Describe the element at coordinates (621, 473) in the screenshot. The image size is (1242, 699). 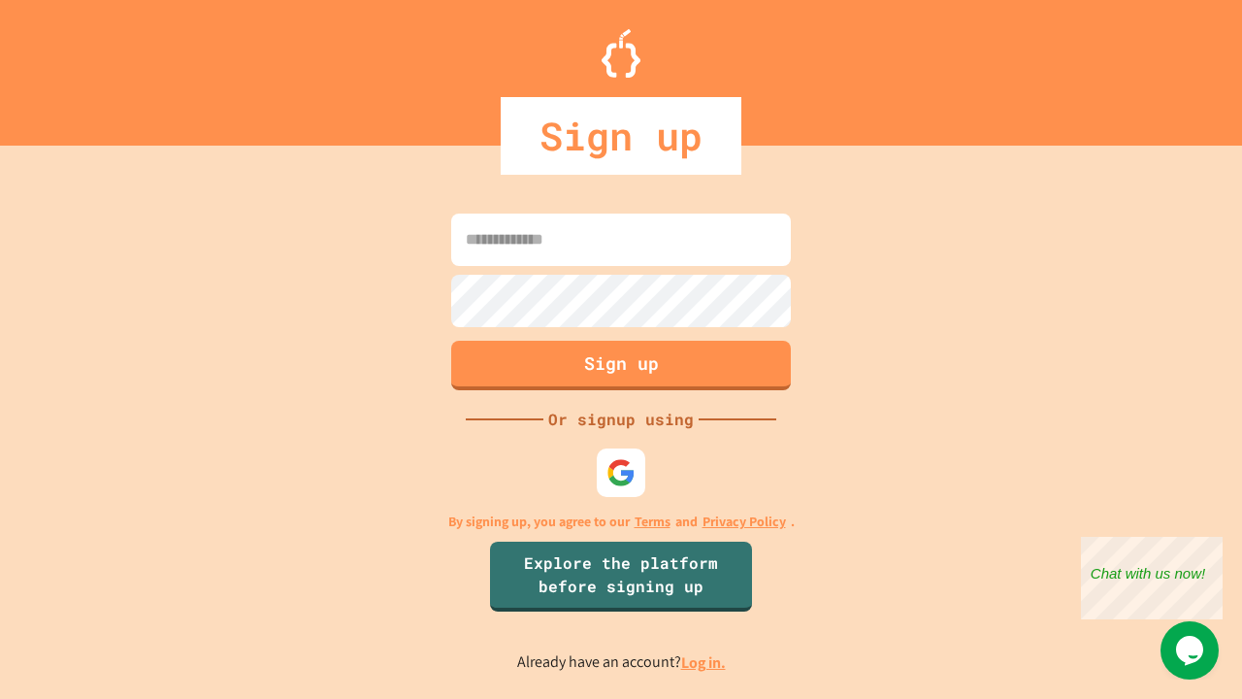
I see `img: google-icon.svg` at that location.